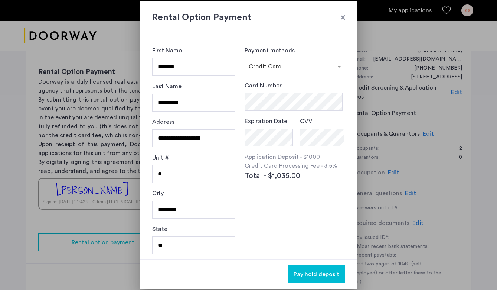 The image size is (497, 290). I want to click on span: Total - $1,035.00, so click(273, 176).